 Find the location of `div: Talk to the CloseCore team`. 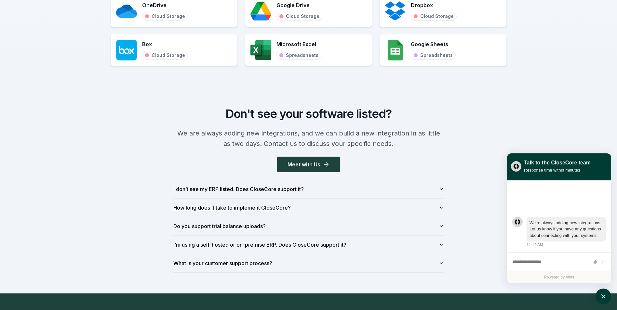

div: Talk to the CloseCore team is located at coordinates (557, 163).